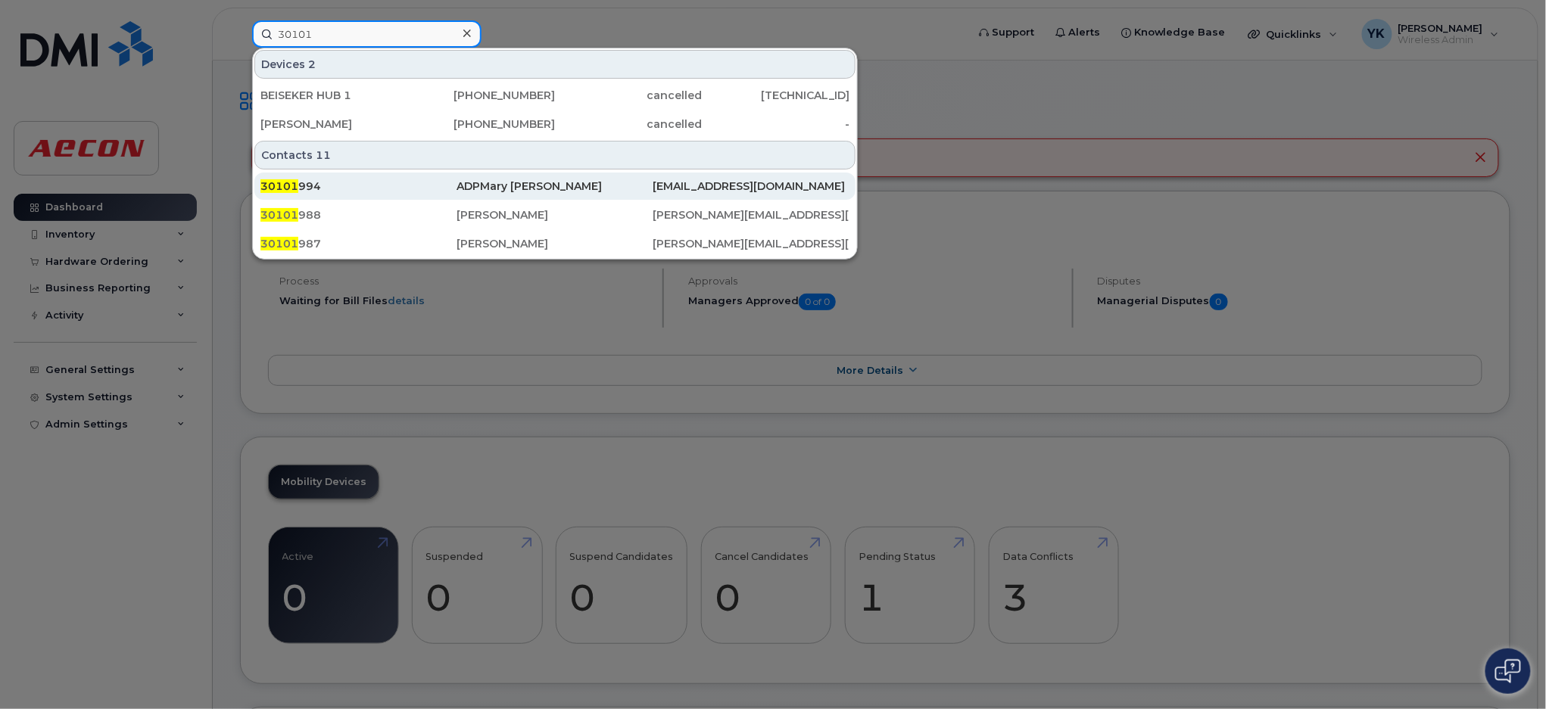 The width and height of the screenshot is (1546, 709). Describe the element at coordinates (312, 64) in the screenshot. I see `span: 2` at that location.